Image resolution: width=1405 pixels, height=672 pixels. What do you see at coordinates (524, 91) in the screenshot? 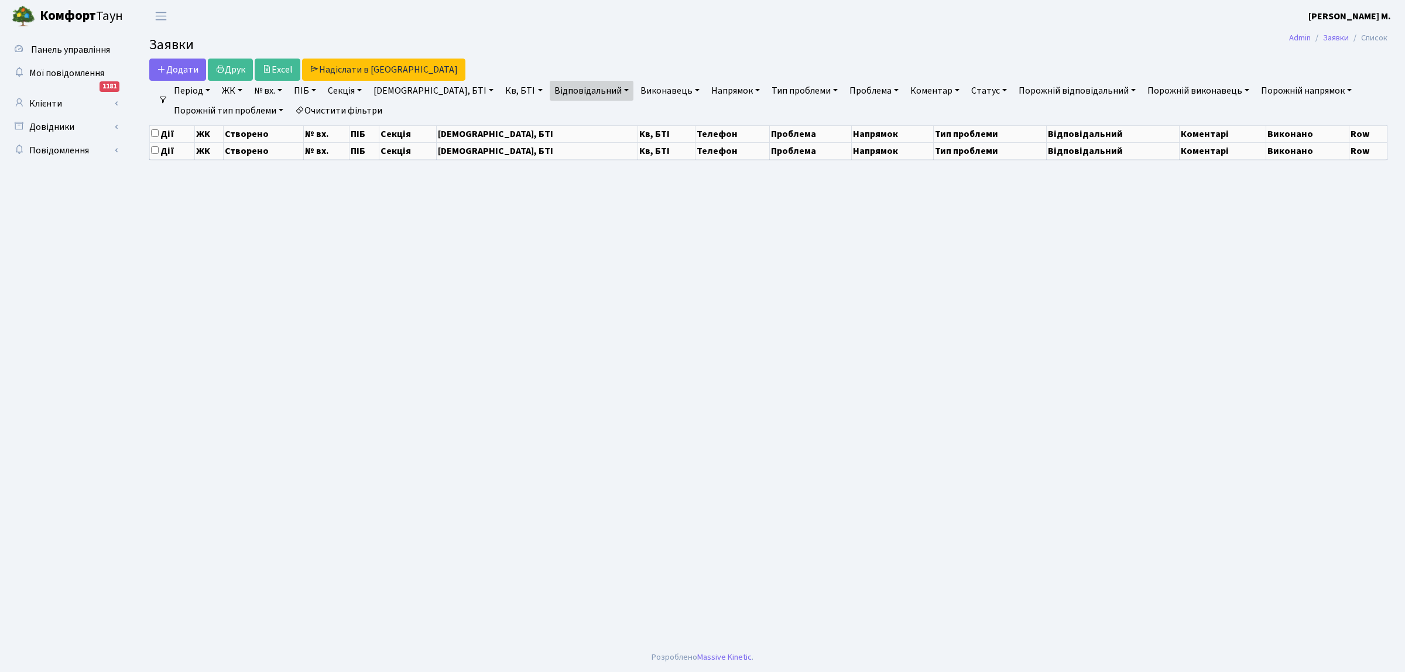
I see `a: Кв, БТІ` at bounding box center [524, 91].